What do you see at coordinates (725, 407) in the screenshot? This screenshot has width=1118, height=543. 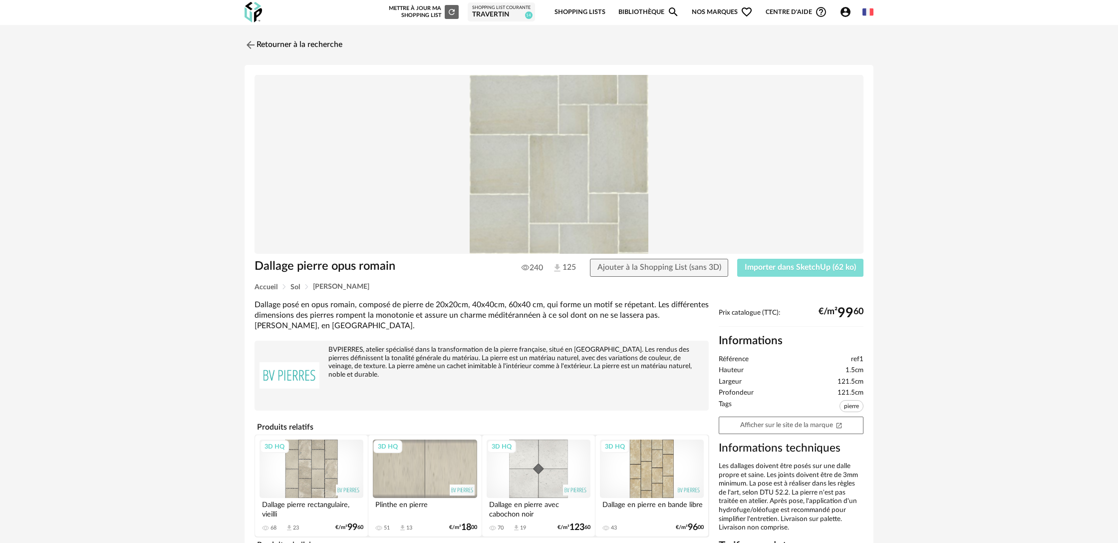 I see `span: Tags` at bounding box center [725, 407].